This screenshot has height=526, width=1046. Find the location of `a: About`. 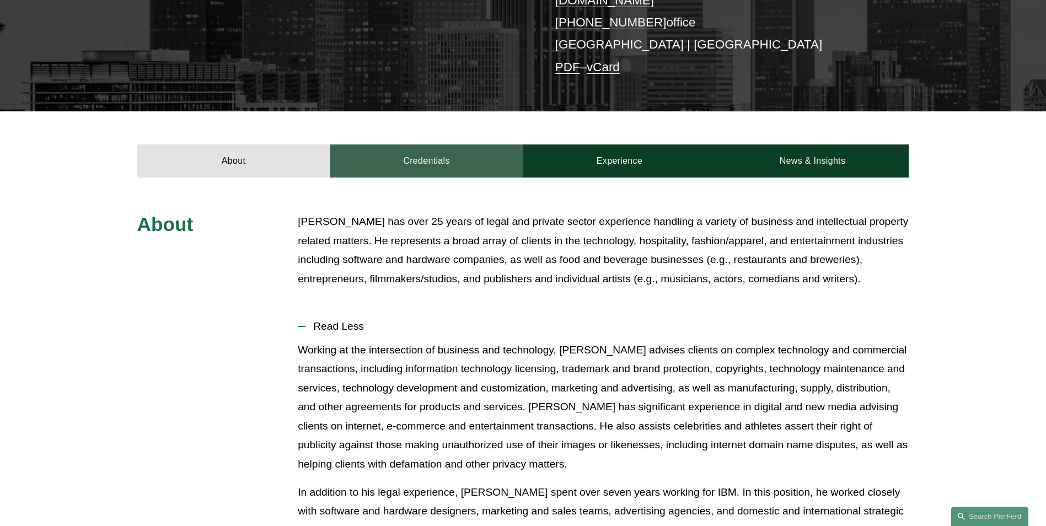

a: About is located at coordinates (234, 161).